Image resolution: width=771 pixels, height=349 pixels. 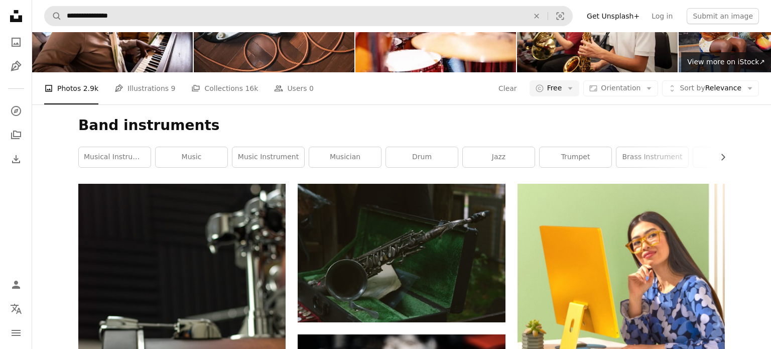 What do you see at coordinates (252, 88) in the screenshot?
I see `span: 16k` at bounding box center [252, 88].